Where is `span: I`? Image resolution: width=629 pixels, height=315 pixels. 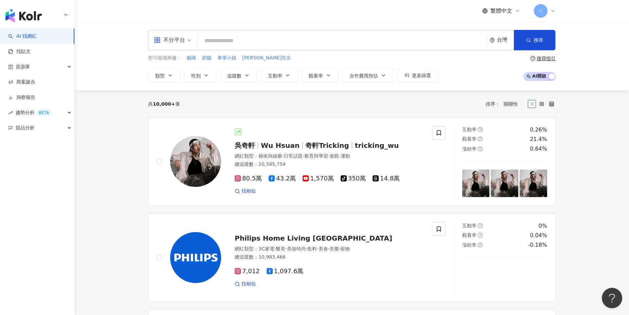 span: I is located at coordinates (540, 11).